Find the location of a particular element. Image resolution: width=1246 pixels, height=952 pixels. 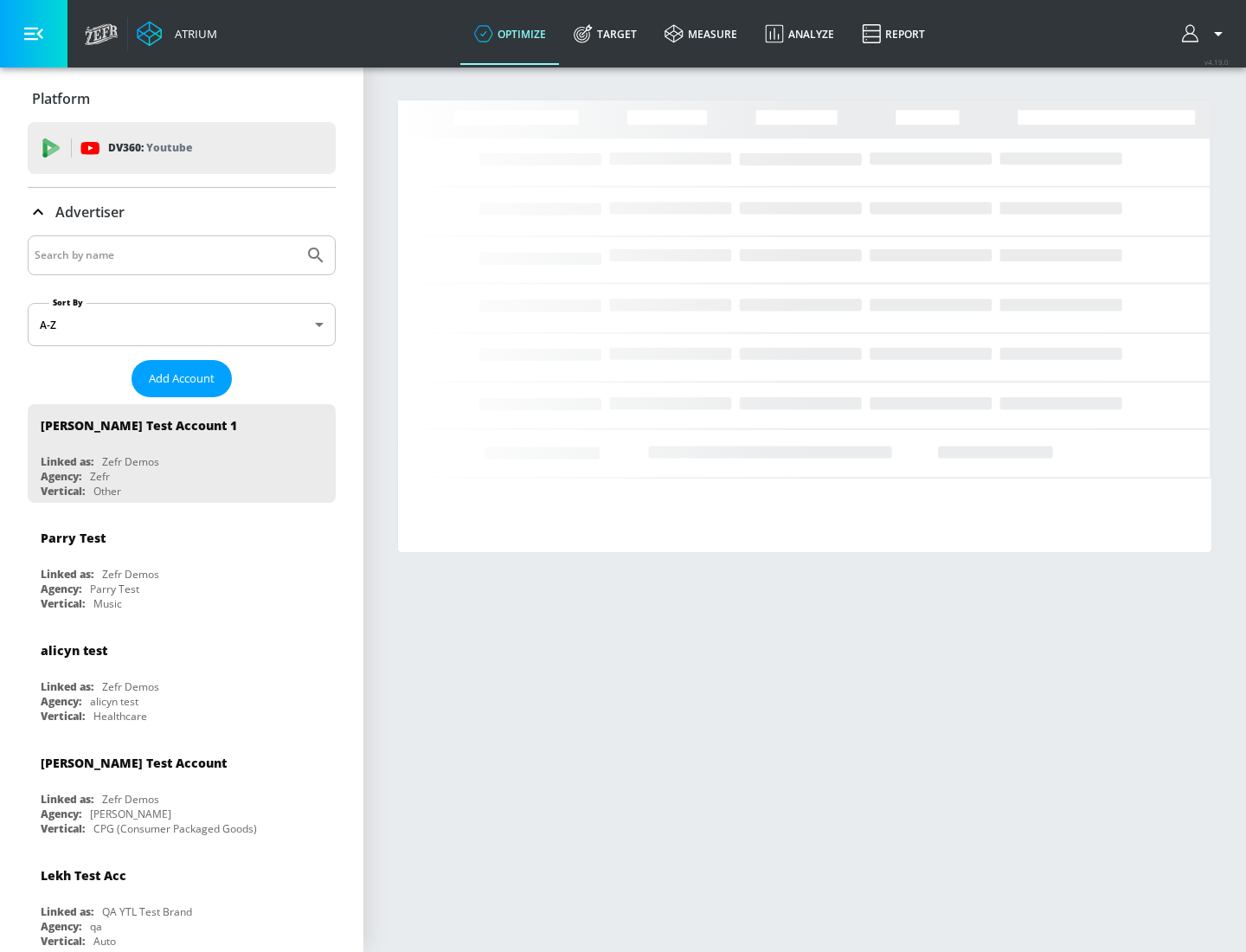

div: DV360: Youtube is located at coordinates (182, 148).